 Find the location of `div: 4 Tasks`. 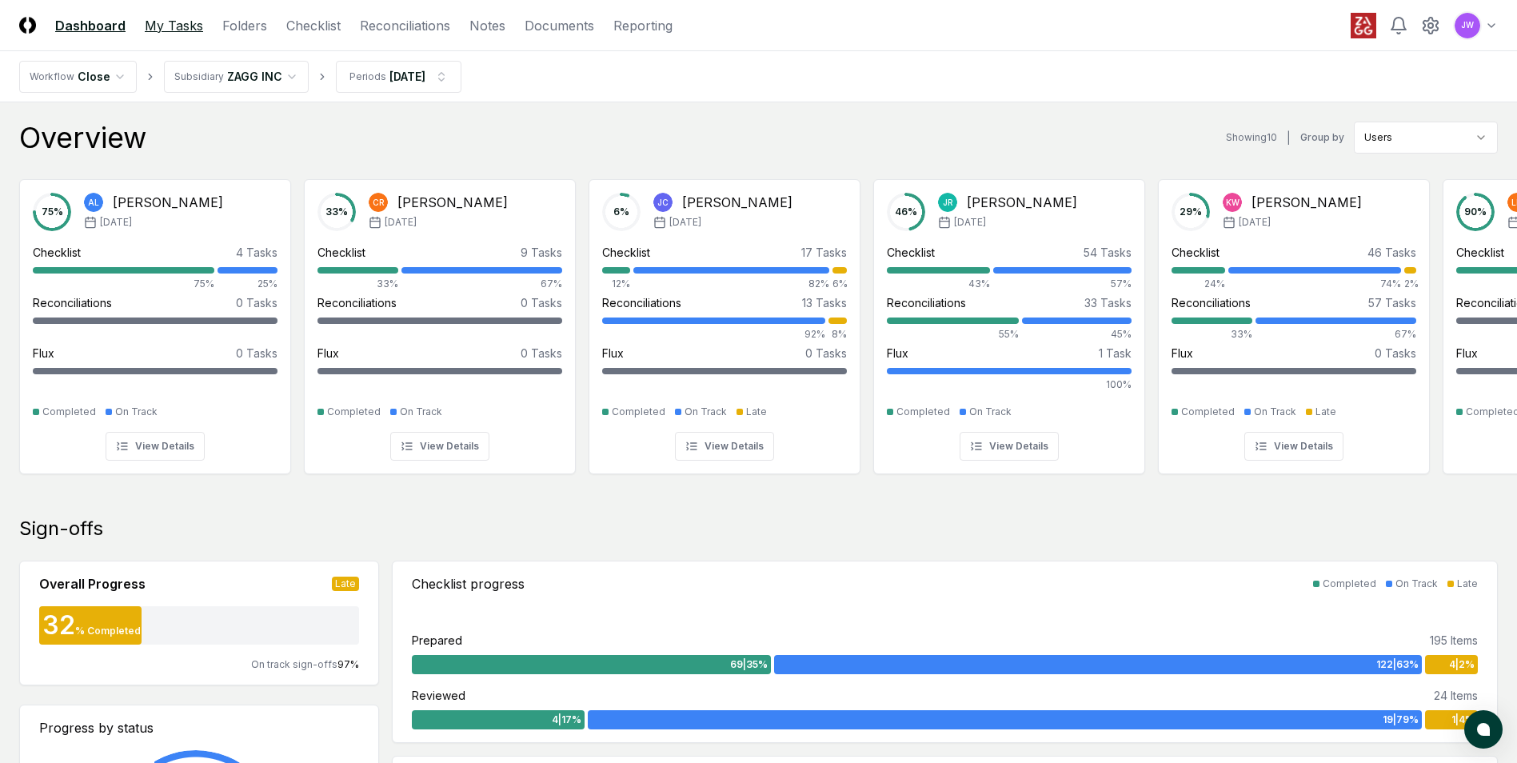

div: 4 Tasks is located at coordinates (257, 252).